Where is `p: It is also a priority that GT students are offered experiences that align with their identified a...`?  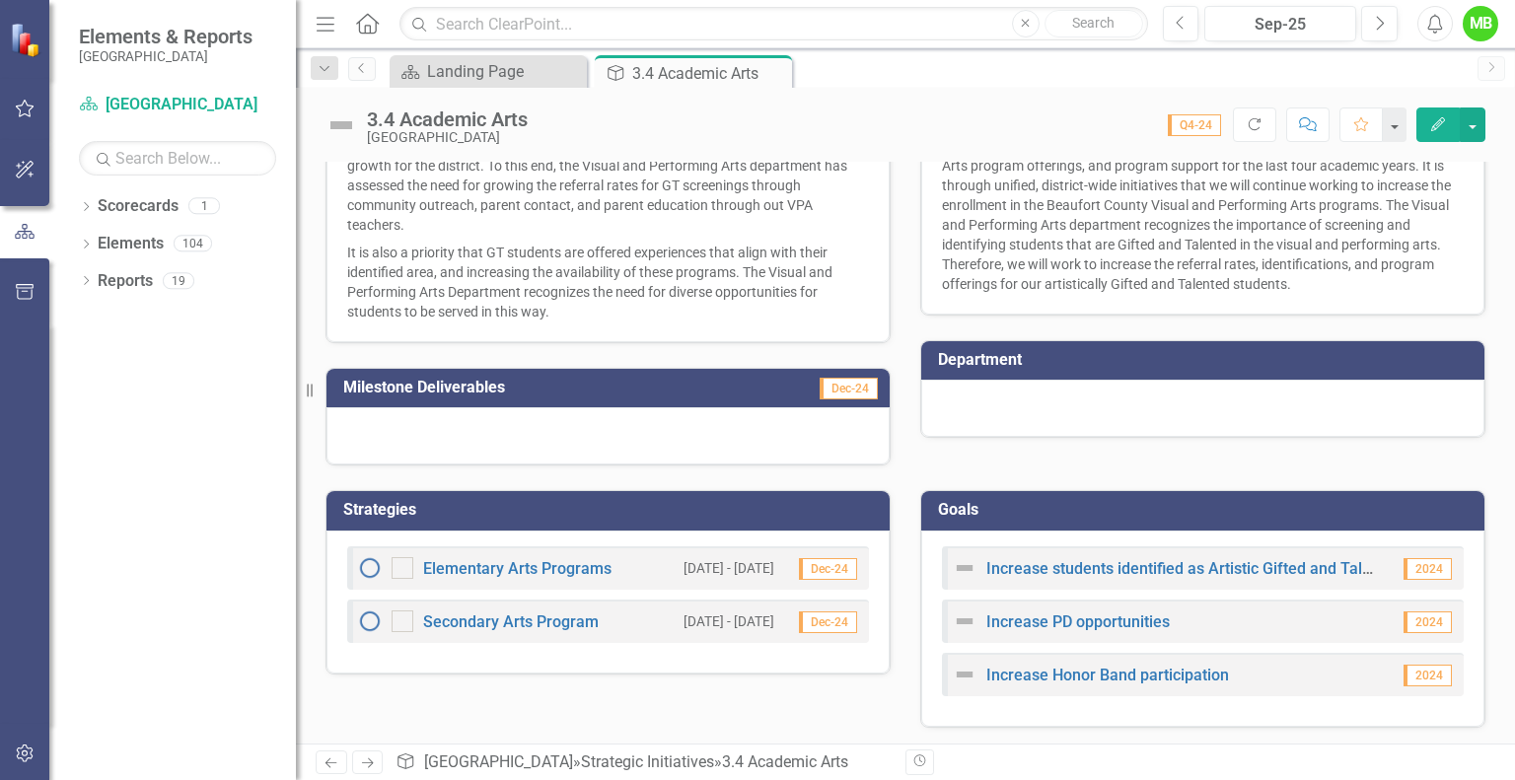
p: It is also a priority that GT students are offered experiences that align with their identified a... is located at coordinates (608, 280).